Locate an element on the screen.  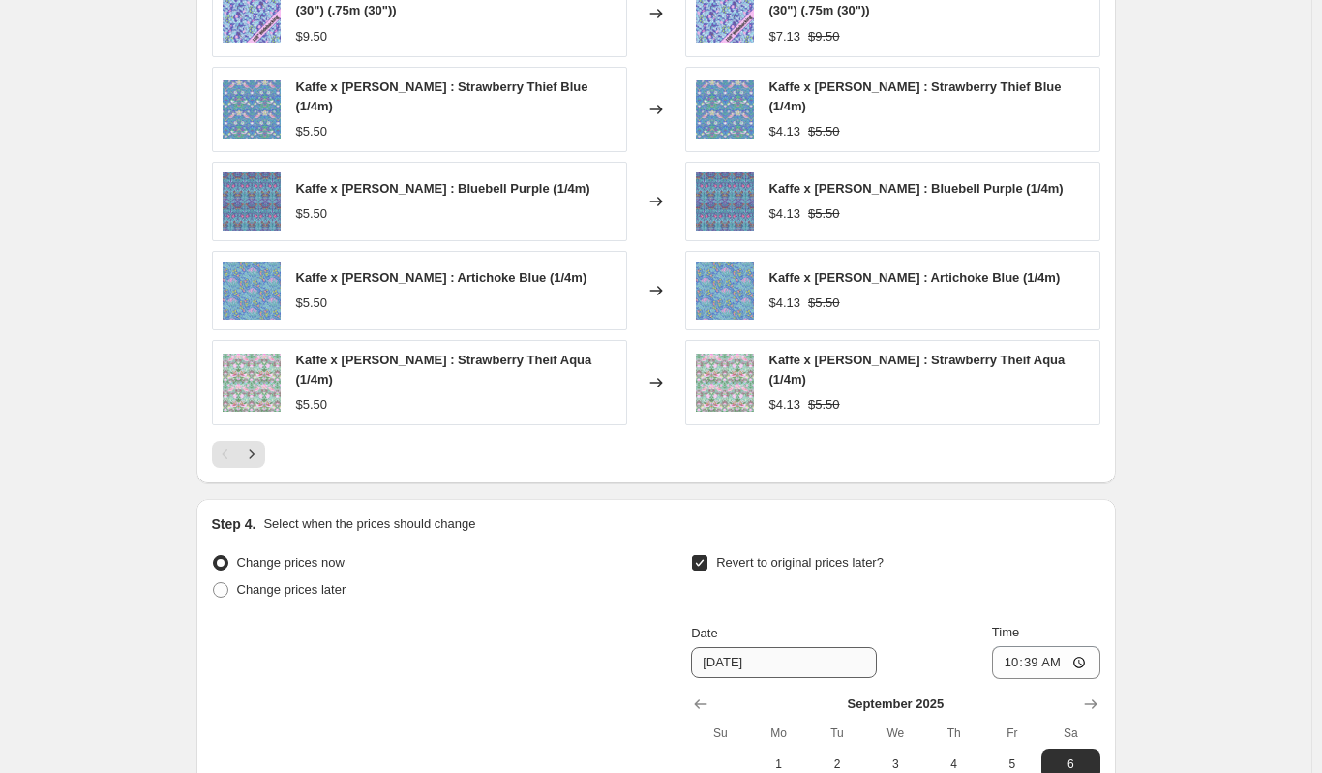
th: Monday is located at coordinates (779, 733).